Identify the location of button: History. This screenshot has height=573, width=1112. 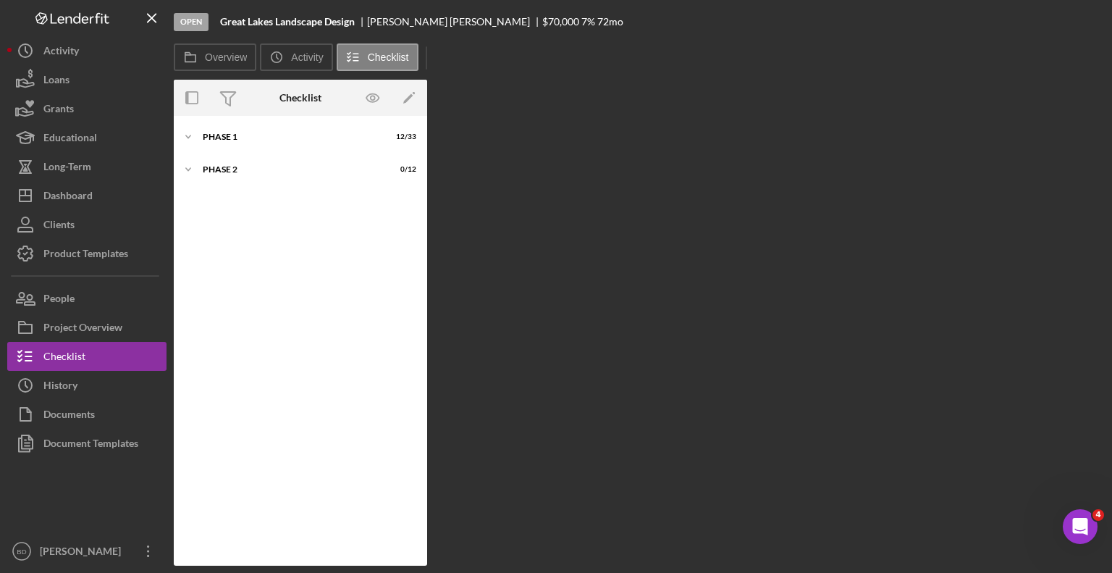
(87, 385).